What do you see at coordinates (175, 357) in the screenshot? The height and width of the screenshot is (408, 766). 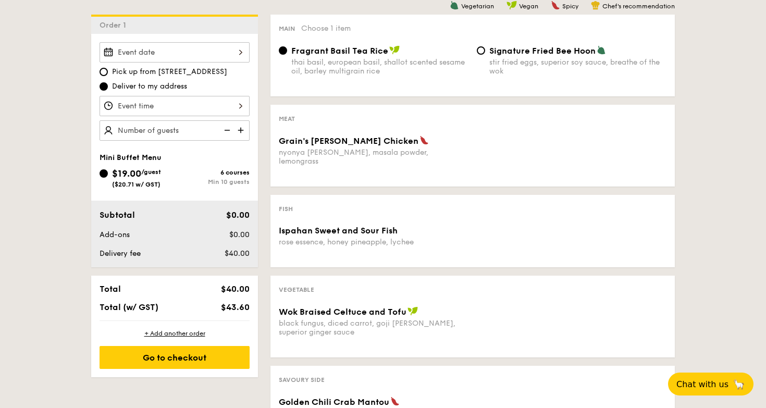 I see `div: Go to checkout` at bounding box center [175, 357].